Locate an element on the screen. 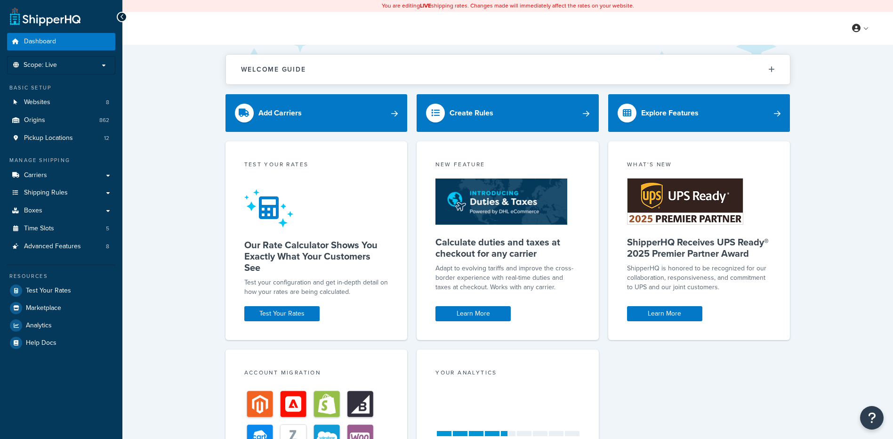 The image size is (893, 439). p: ShipperHQ is honored to be recognized for our collaboration, responsiveness, and commitment to UP... is located at coordinates (699, 278).